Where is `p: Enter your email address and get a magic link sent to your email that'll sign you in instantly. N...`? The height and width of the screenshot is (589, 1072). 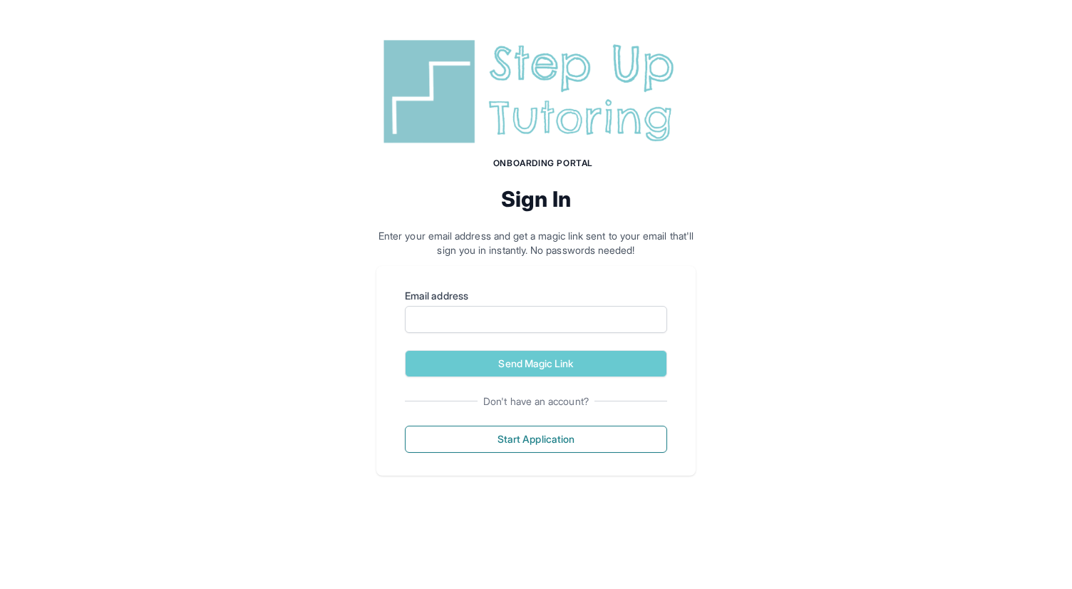
p: Enter your email address and get a magic link sent to your email that'll sign you in instantly. N... is located at coordinates (536, 243).